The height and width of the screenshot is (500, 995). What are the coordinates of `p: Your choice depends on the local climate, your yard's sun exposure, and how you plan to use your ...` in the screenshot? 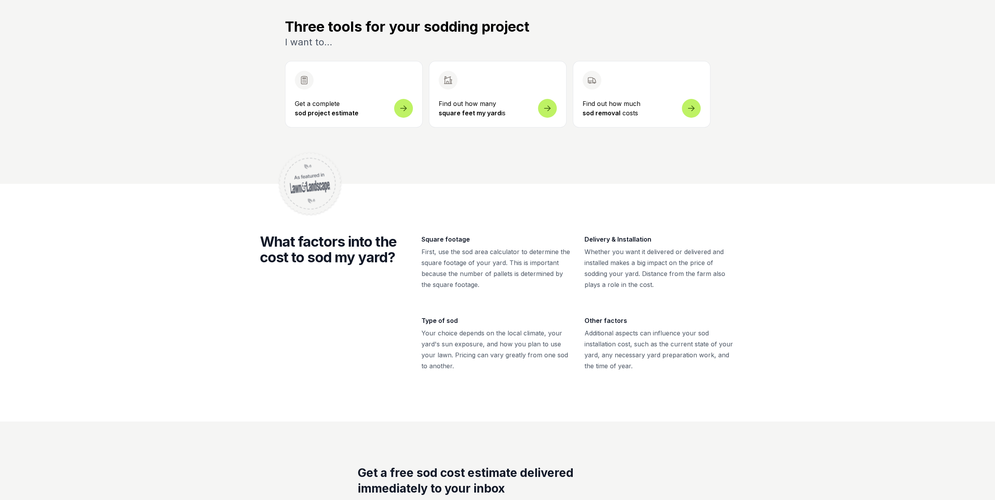 It's located at (497, 350).